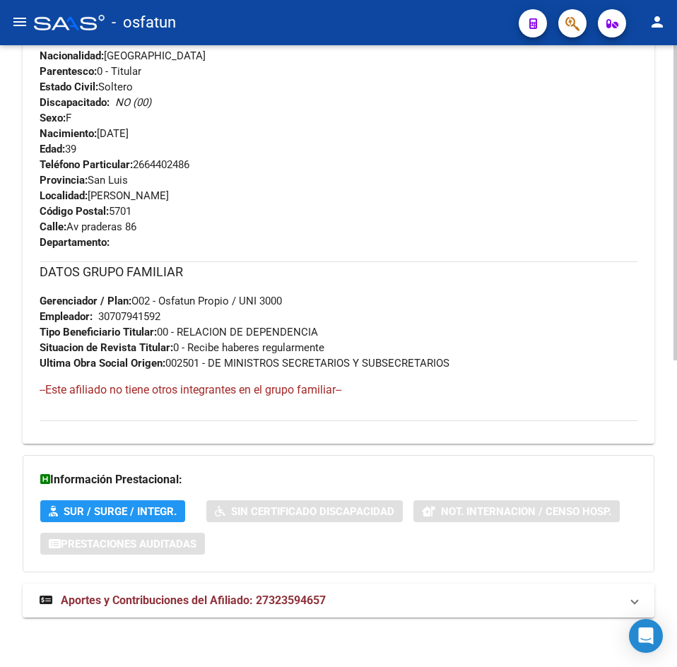 The image size is (677, 667). I want to click on div: Open Intercom Messenger, so click(646, 636).